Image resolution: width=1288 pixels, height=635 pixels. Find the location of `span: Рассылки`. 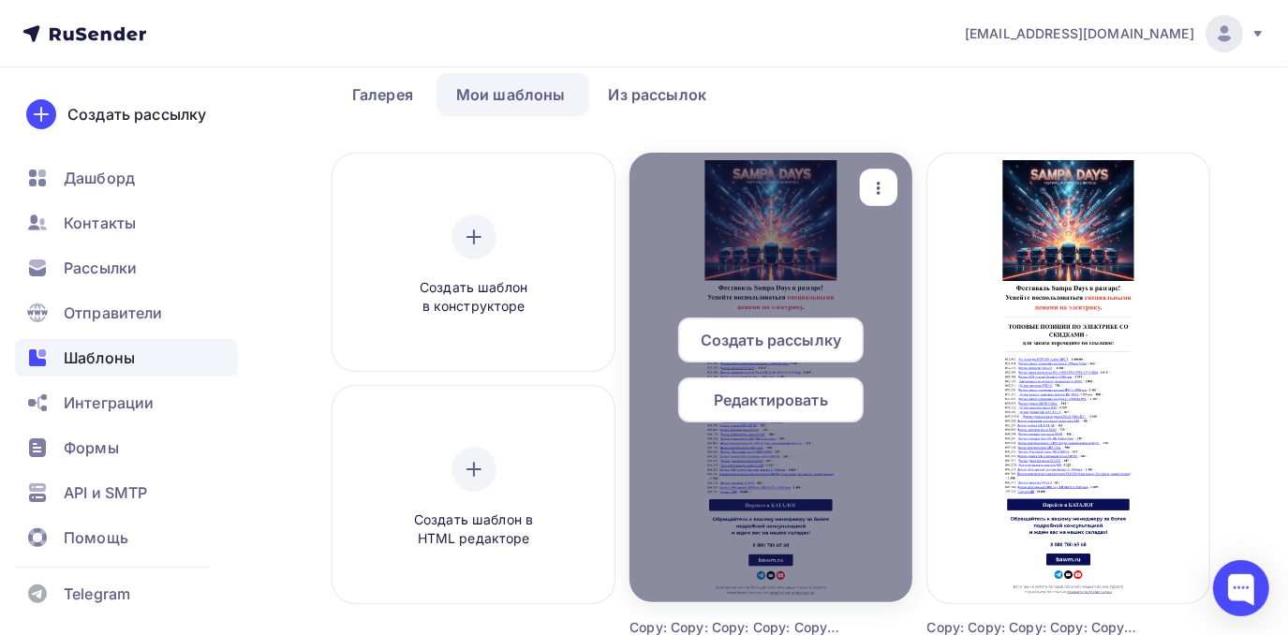

span: Рассылки is located at coordinates (100, 268).